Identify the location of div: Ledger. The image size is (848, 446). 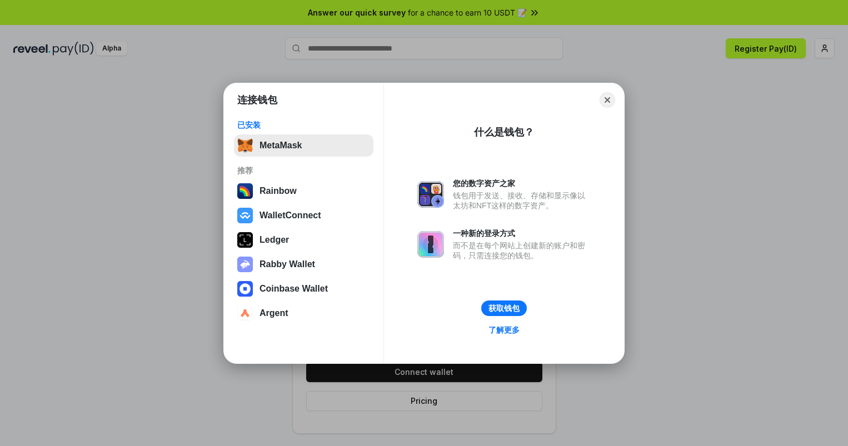
(274, 240).